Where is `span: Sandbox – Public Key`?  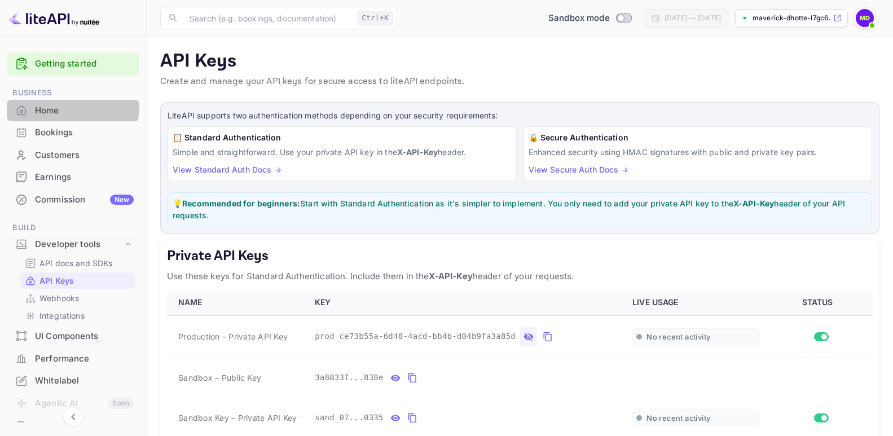
span: Sandbox – Public Key is located at coordinates (219, 377).